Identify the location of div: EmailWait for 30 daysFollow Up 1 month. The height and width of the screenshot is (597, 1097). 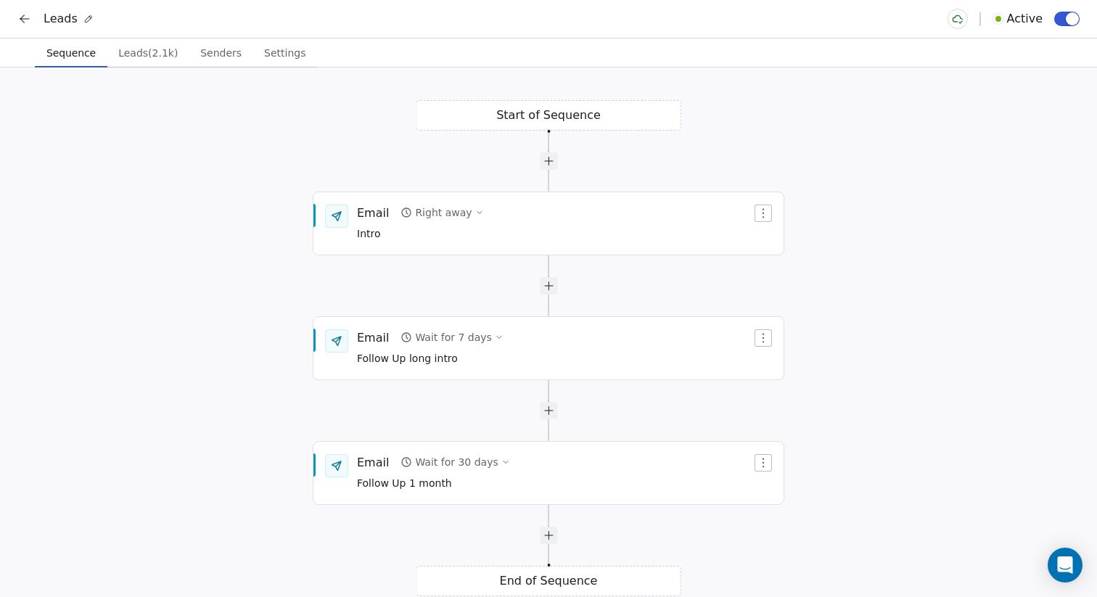
(548, 473).